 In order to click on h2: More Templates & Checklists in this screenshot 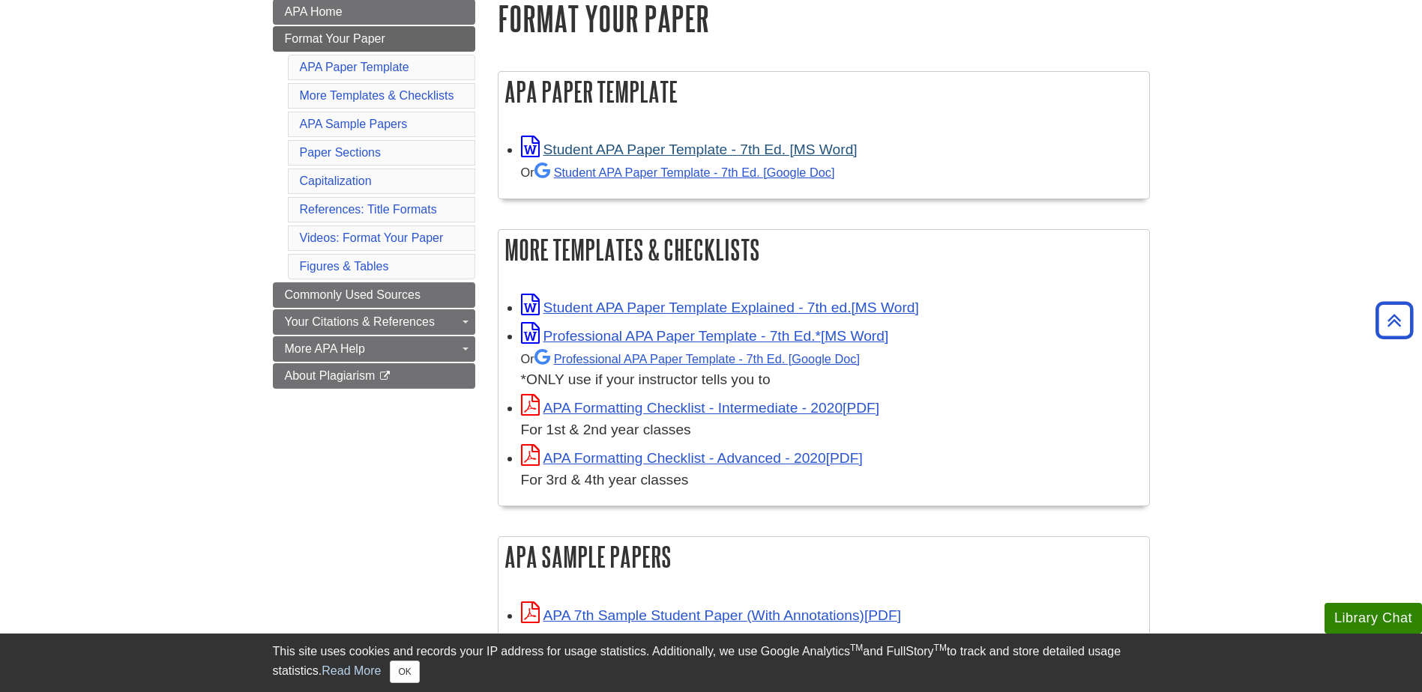, I will do `click(824, 250)`.